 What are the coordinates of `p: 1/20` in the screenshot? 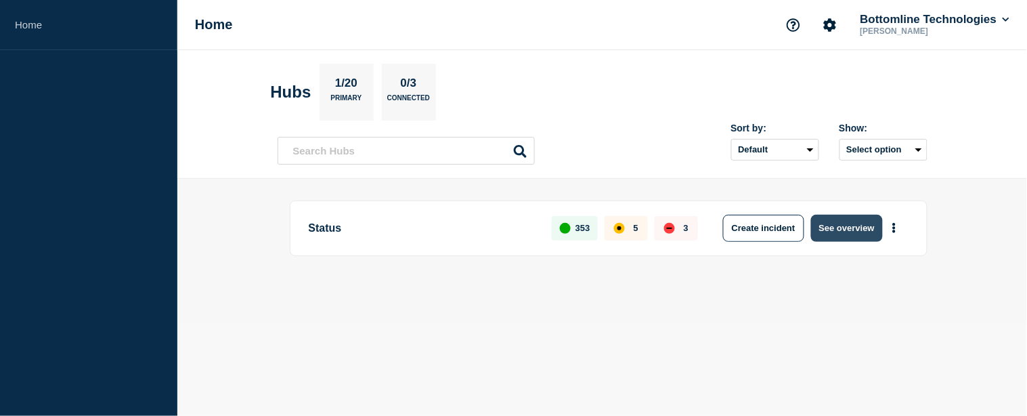 It's located at (346, 85).